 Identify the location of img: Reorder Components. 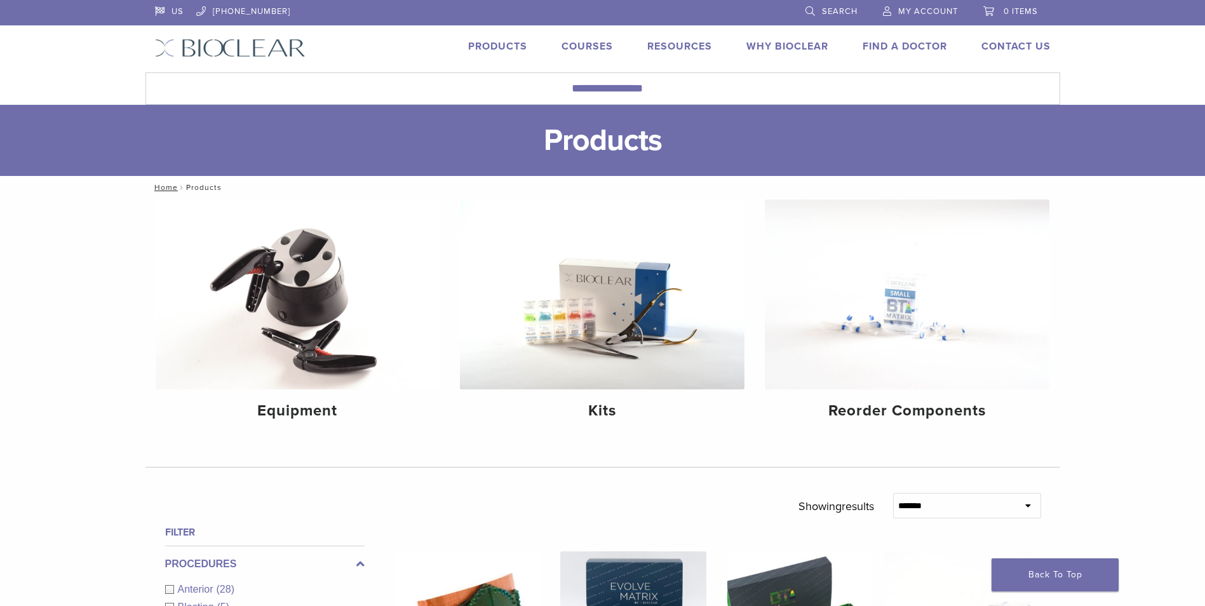
(907, 294).